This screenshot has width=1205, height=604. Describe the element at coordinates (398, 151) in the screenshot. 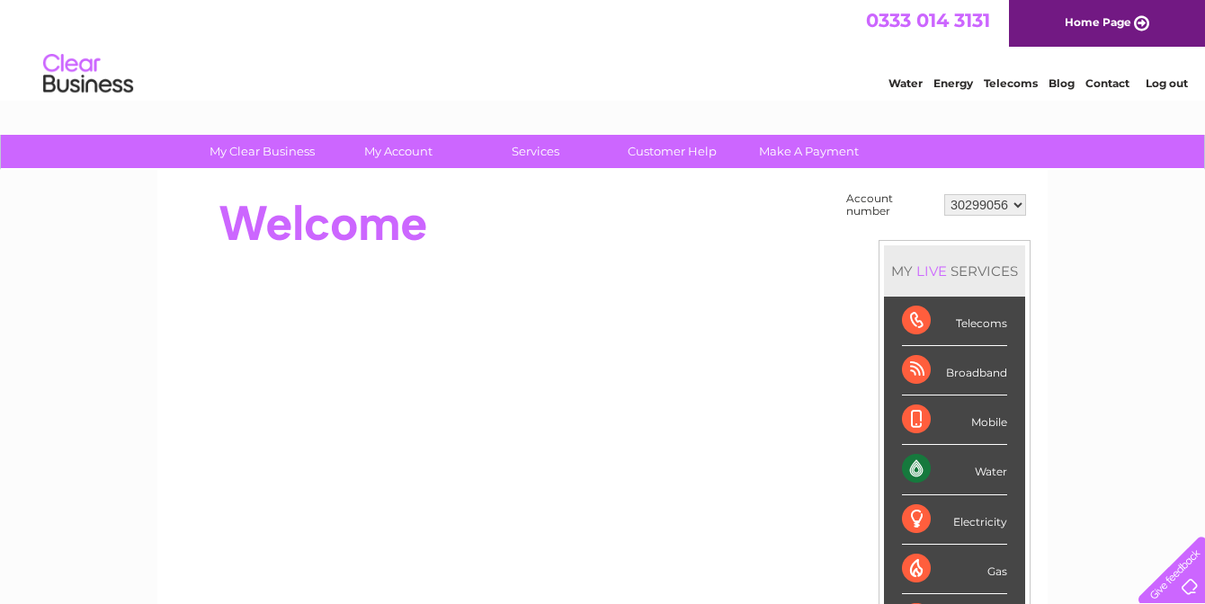

I see `a: My Account` at that location.